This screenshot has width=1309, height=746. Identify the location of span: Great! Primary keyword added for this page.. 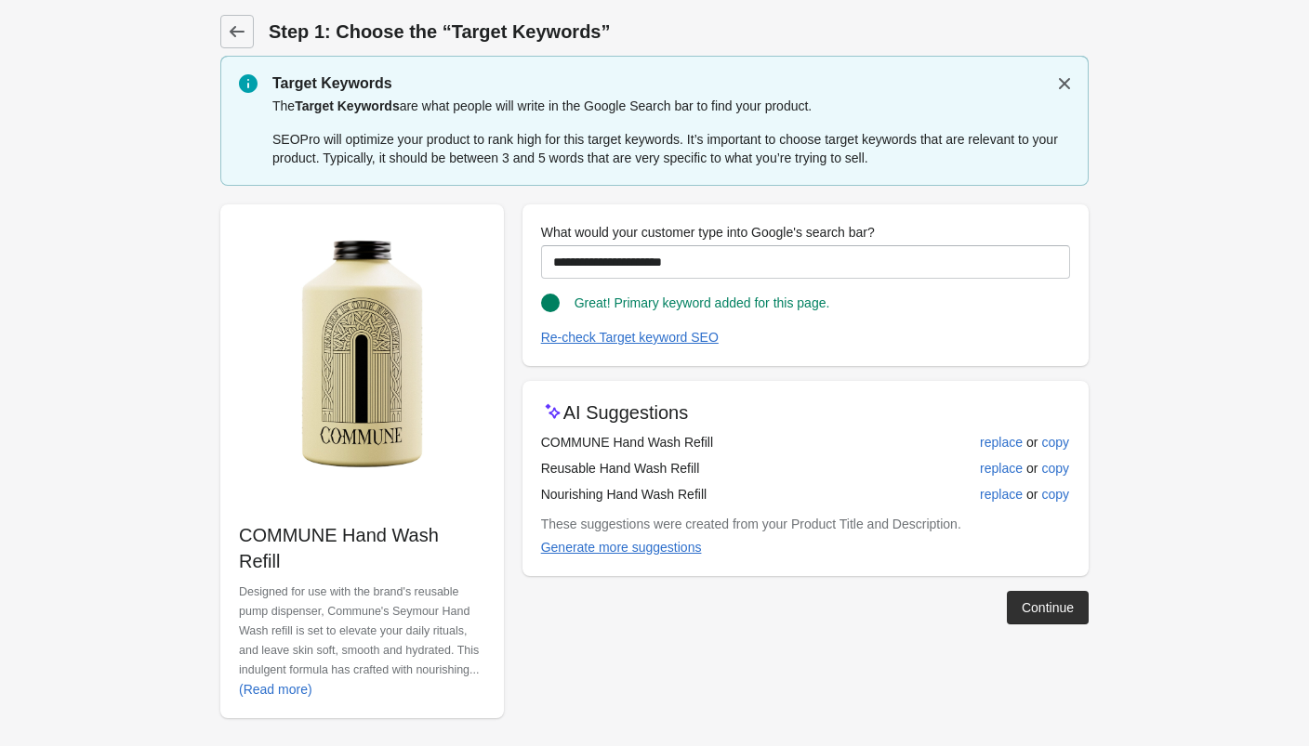
(702, 303).